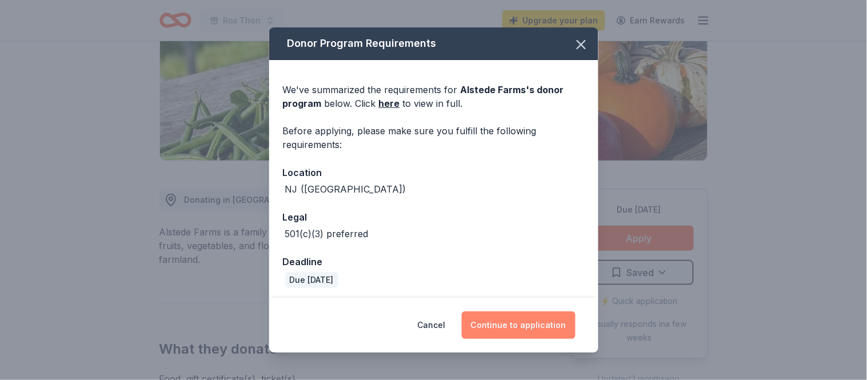 This screenshot has height=380, width=867. What do you see at coordinates (389, 103) in the screenshot?
I see `a: here` at bounding box center [389, 103].